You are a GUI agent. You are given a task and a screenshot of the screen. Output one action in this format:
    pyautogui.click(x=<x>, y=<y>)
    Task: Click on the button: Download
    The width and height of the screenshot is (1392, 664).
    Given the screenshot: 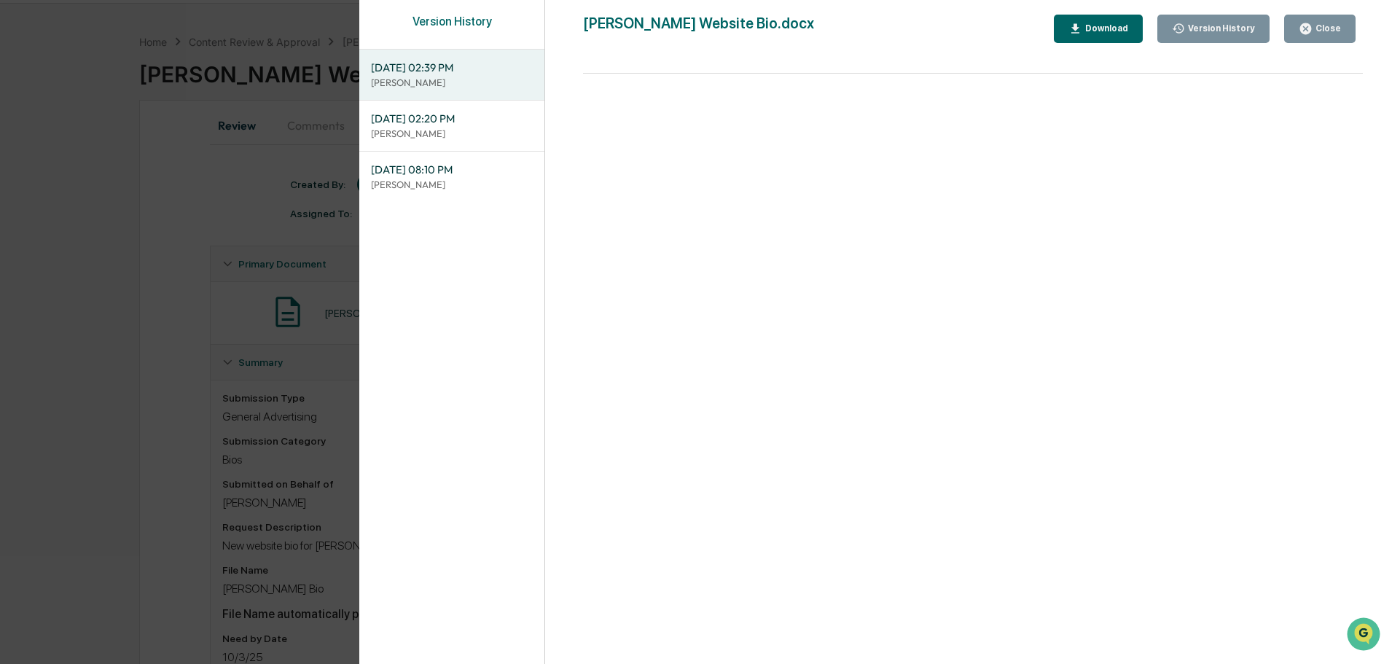 What is the action you would take?
    pyautogui.click(x=1098, y=28)
    